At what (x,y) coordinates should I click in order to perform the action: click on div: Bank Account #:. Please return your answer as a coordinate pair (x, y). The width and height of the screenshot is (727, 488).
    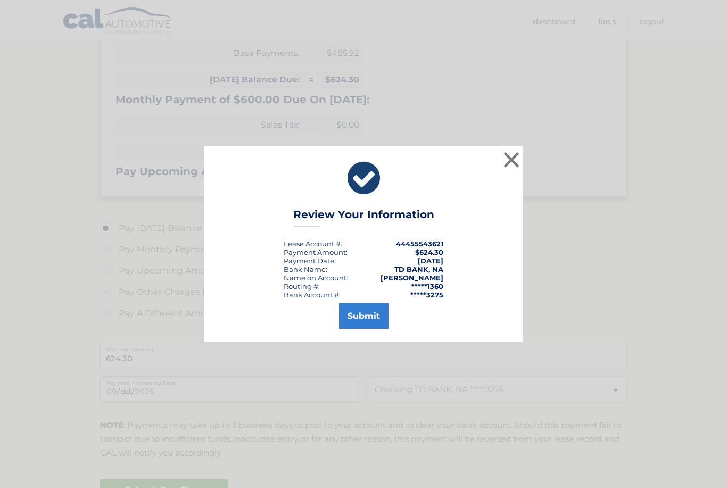
    Looking at the image, I should click on (312, 295).